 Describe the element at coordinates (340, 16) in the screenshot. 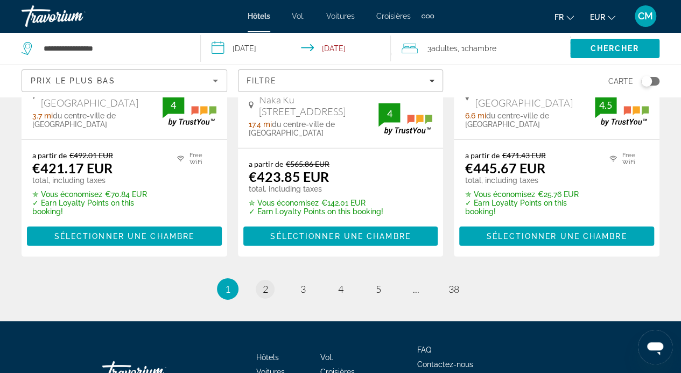

I see `a: Voitures` at that location.